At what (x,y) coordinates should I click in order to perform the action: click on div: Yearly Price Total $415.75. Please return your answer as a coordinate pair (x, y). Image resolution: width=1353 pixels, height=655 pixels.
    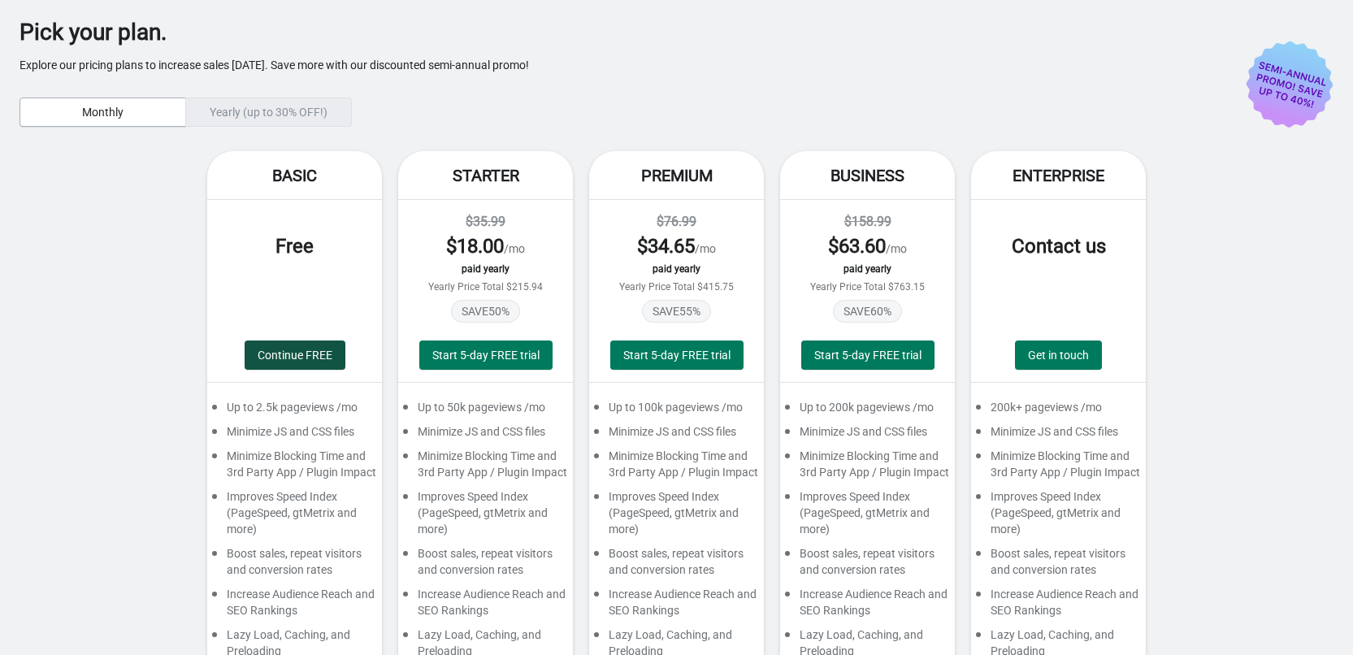
    Looking at the image, I should click on (676, 287).